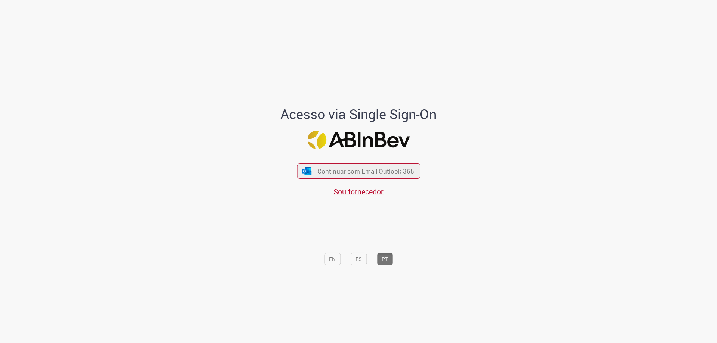  Describe the element at coordinates (358, 192) in the screenshot. I see `a: Sou fornecedor` at that location.